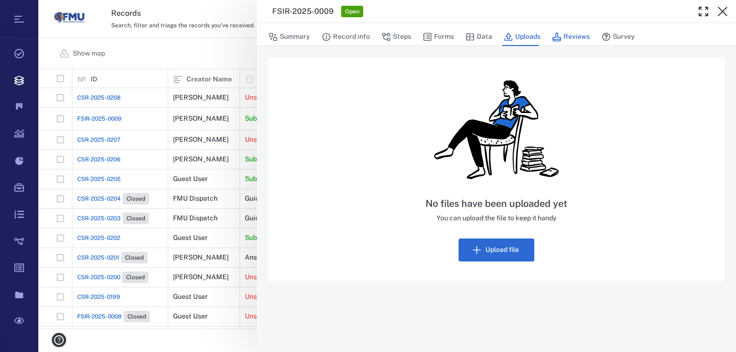 The width and height of the screenshot is (736, 352). Describe the element at coordinates (618, 37) in the screenshot. I see `button: Survey` at that location.